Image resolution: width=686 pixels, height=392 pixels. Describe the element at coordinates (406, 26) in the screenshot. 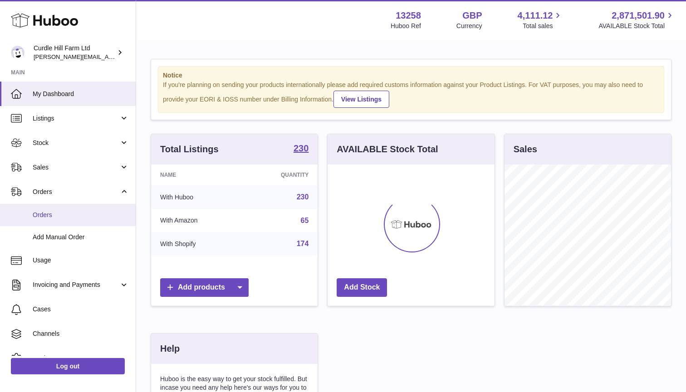

I see `div: Huboo Ref` at that location.